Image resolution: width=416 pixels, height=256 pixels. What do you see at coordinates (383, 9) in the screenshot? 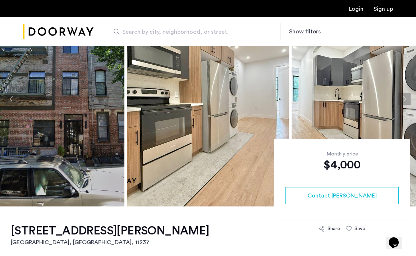
I see `a: Registration` at bounding box center [383, 9].